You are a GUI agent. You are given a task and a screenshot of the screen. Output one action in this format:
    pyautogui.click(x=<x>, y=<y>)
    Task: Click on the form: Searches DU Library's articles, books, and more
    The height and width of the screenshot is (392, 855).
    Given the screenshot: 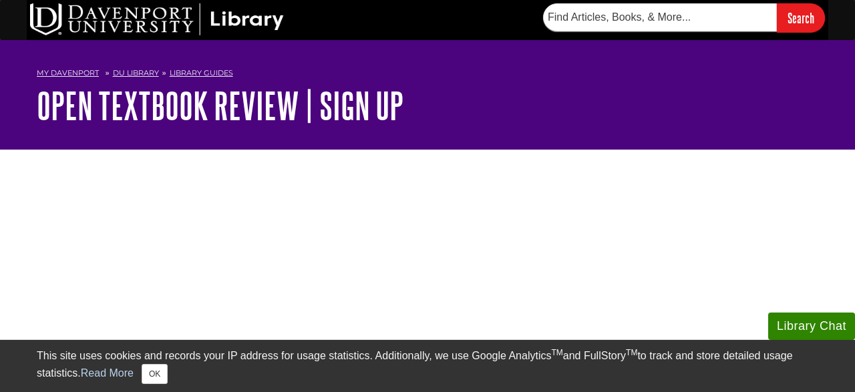 What is the action you would take?
    pyautogui.click(x=684, y=17)
    